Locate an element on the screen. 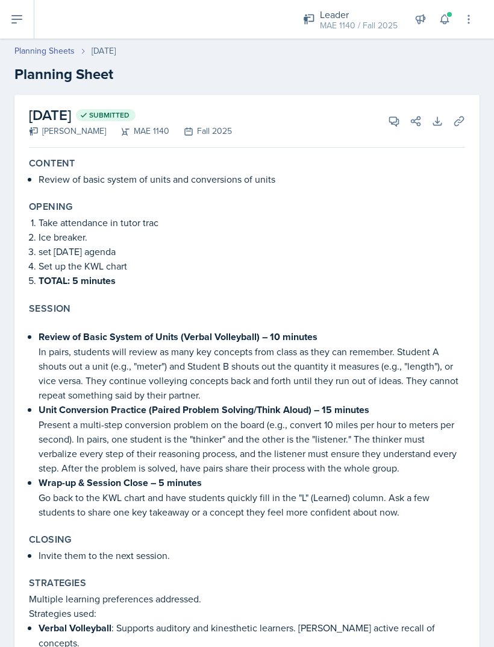 The height and width of the screenshot is (647, 494). label: Session is located at coordinates (50, 309).